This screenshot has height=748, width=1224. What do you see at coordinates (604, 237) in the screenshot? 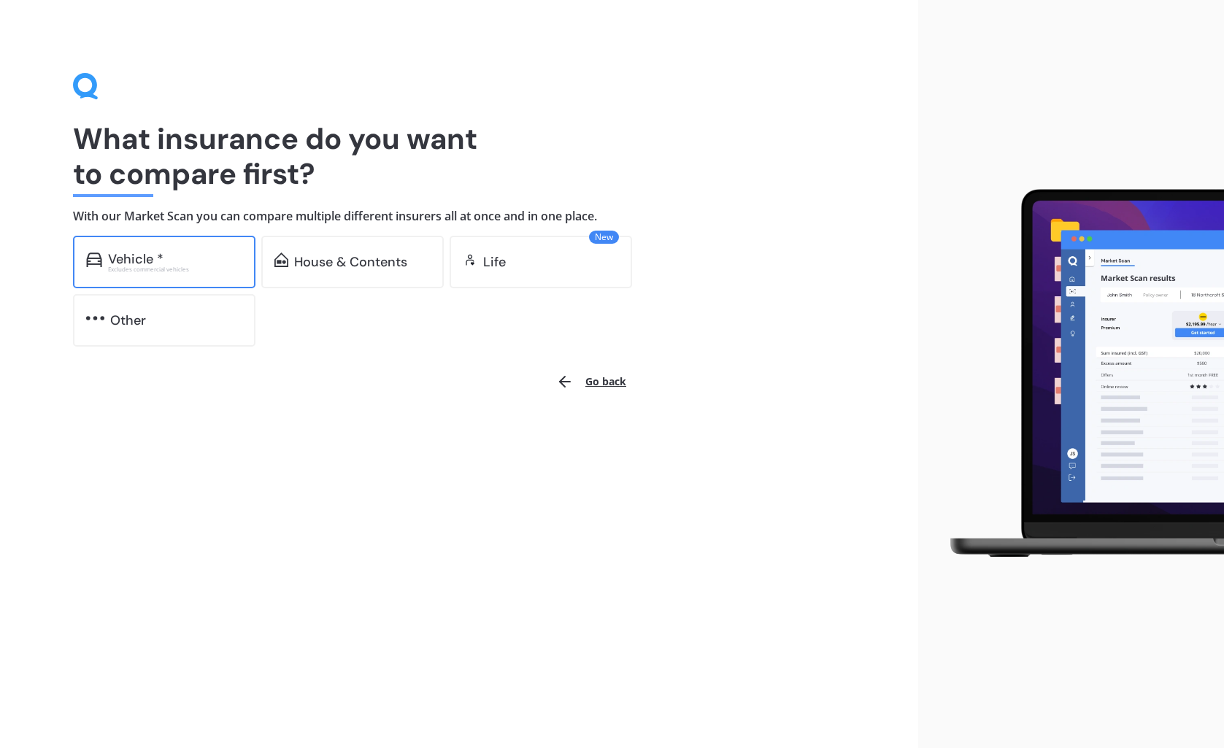
I see `span: New` at bounding box center [604, 237].